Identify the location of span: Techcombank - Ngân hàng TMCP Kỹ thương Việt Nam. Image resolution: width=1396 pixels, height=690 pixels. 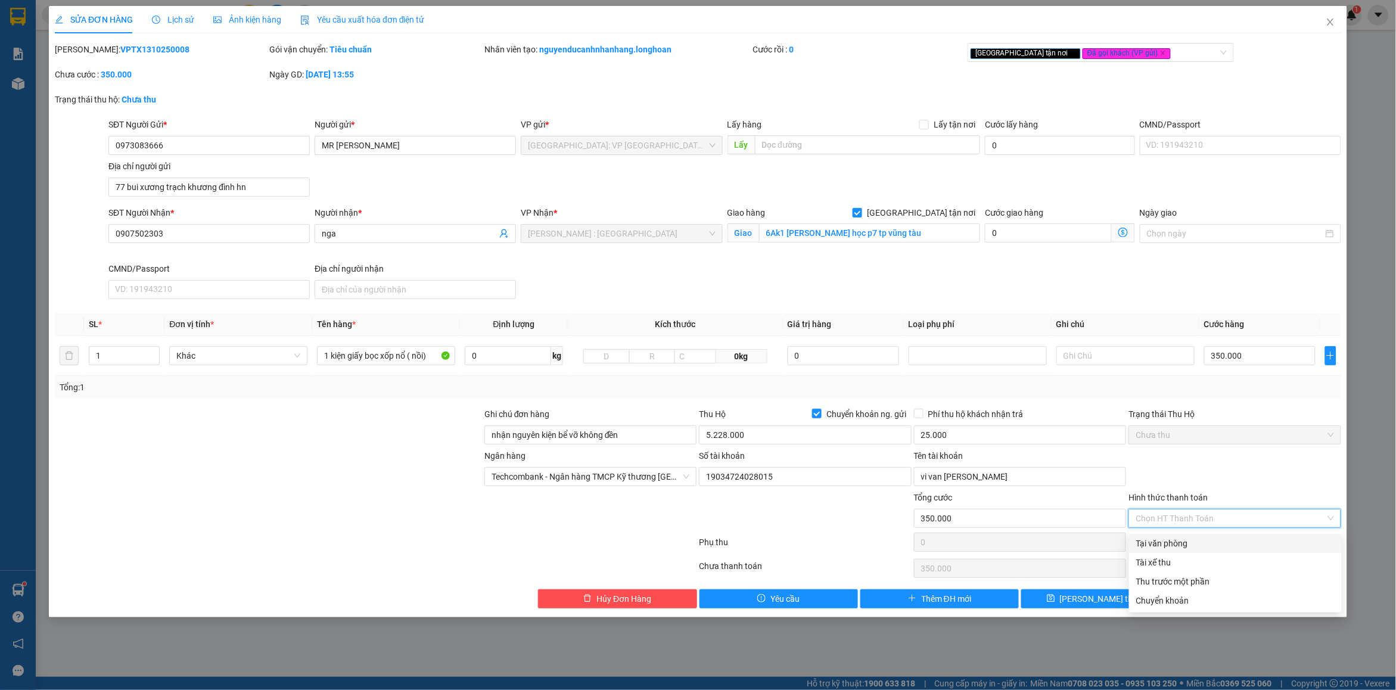
(590, 477).